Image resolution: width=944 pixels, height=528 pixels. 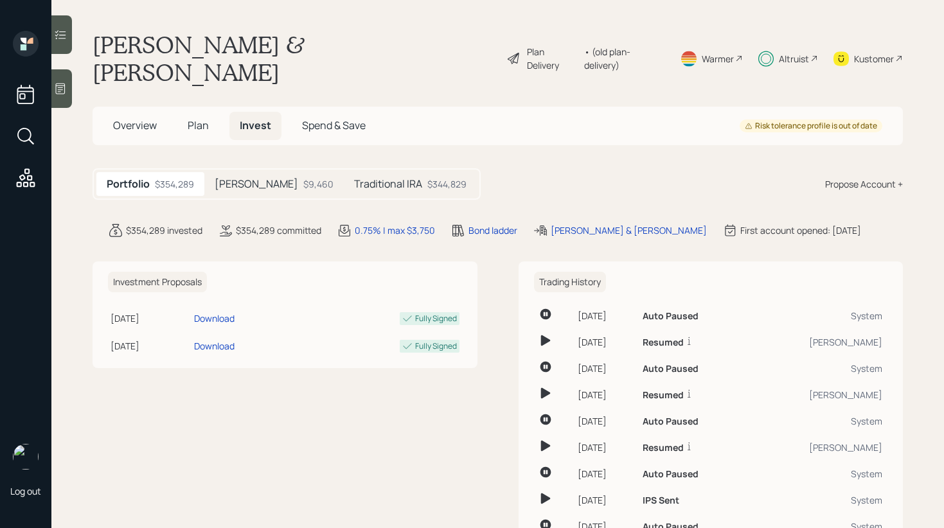 What do you see at coordinates (493, 230) in the screenshot?
I see `div: Bond ladder` at bounding box center [493, 230].